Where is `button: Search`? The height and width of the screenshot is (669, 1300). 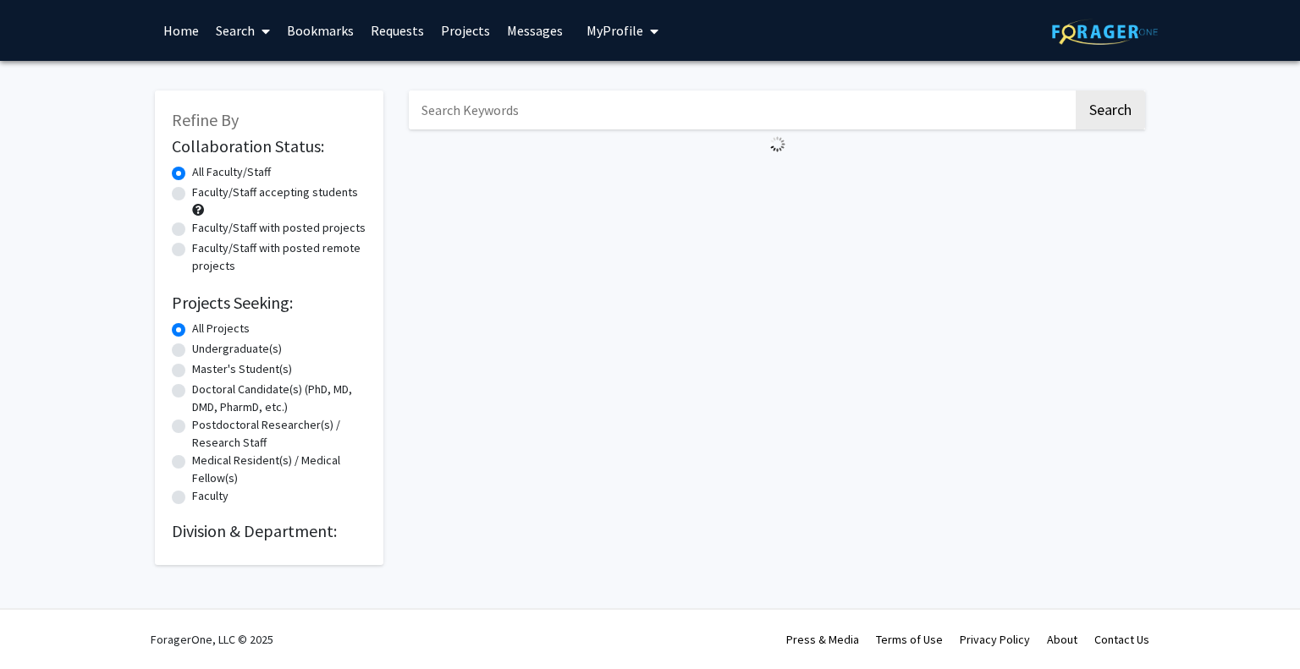 button: Search is located at coordinates (1110, 110).